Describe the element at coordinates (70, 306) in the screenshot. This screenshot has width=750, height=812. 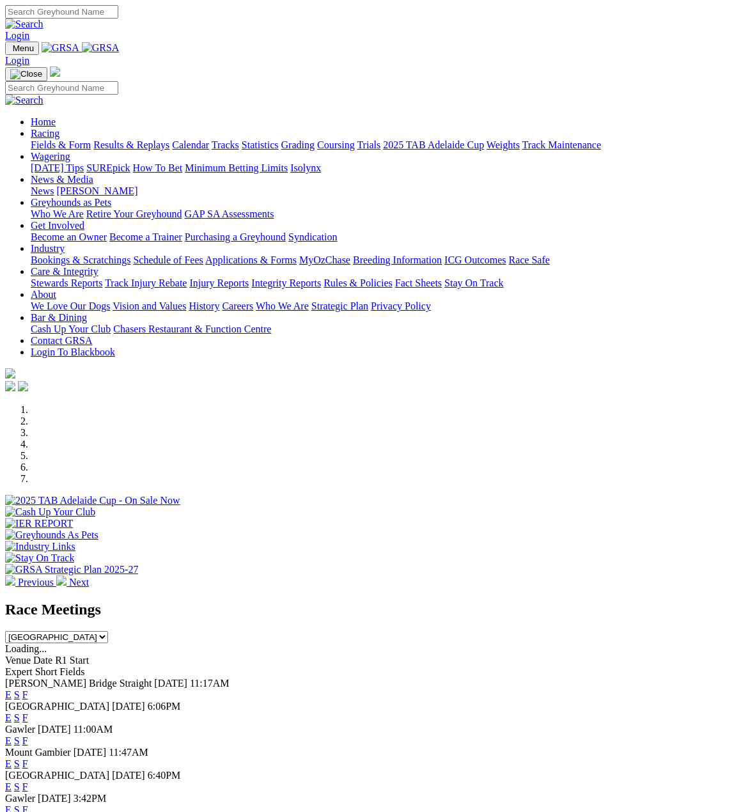
I see `a: We Love Our Dogs` at that location.